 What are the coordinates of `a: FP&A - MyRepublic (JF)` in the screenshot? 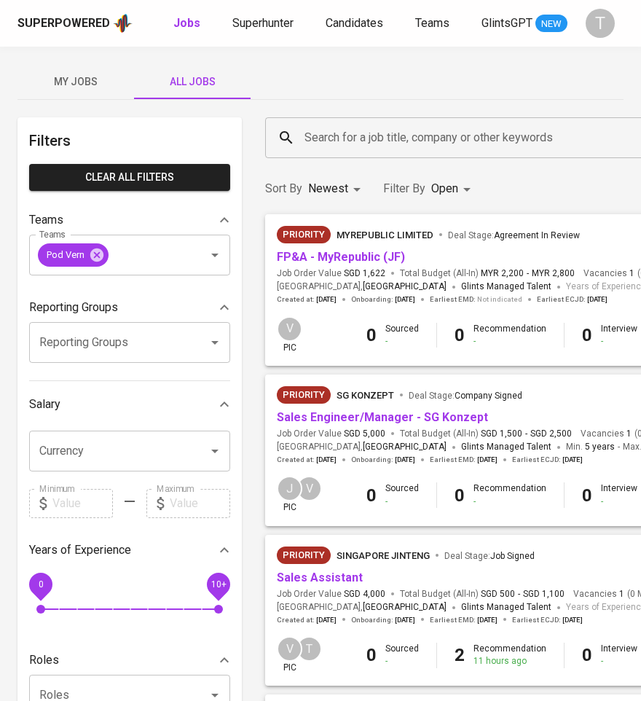 It's located at (341, 256).